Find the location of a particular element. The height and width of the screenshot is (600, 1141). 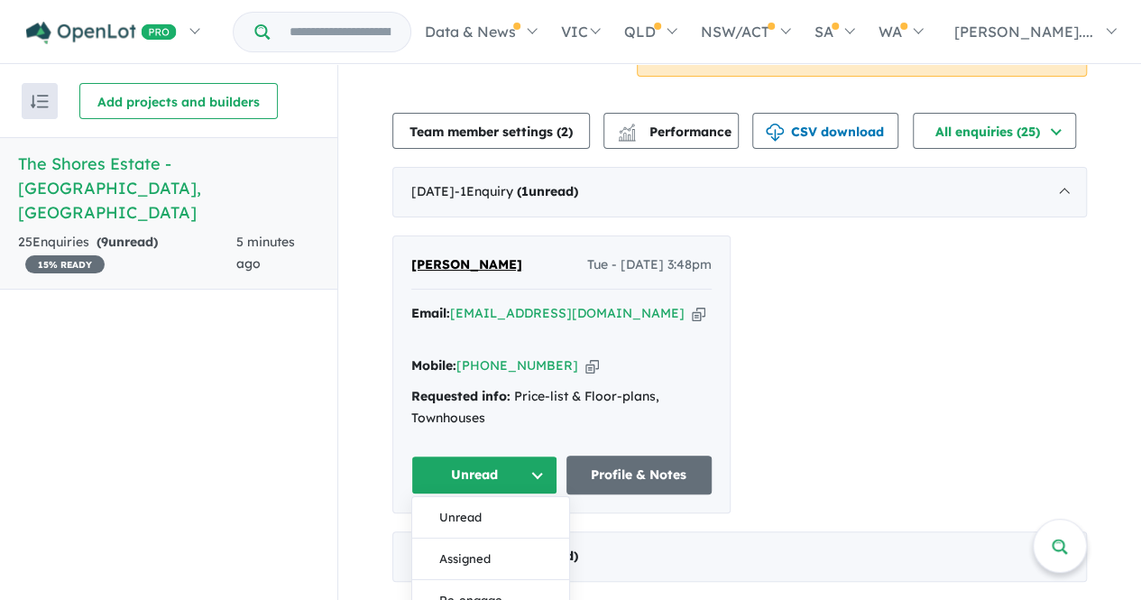

img: download icon is located at coordinates (775, 133).